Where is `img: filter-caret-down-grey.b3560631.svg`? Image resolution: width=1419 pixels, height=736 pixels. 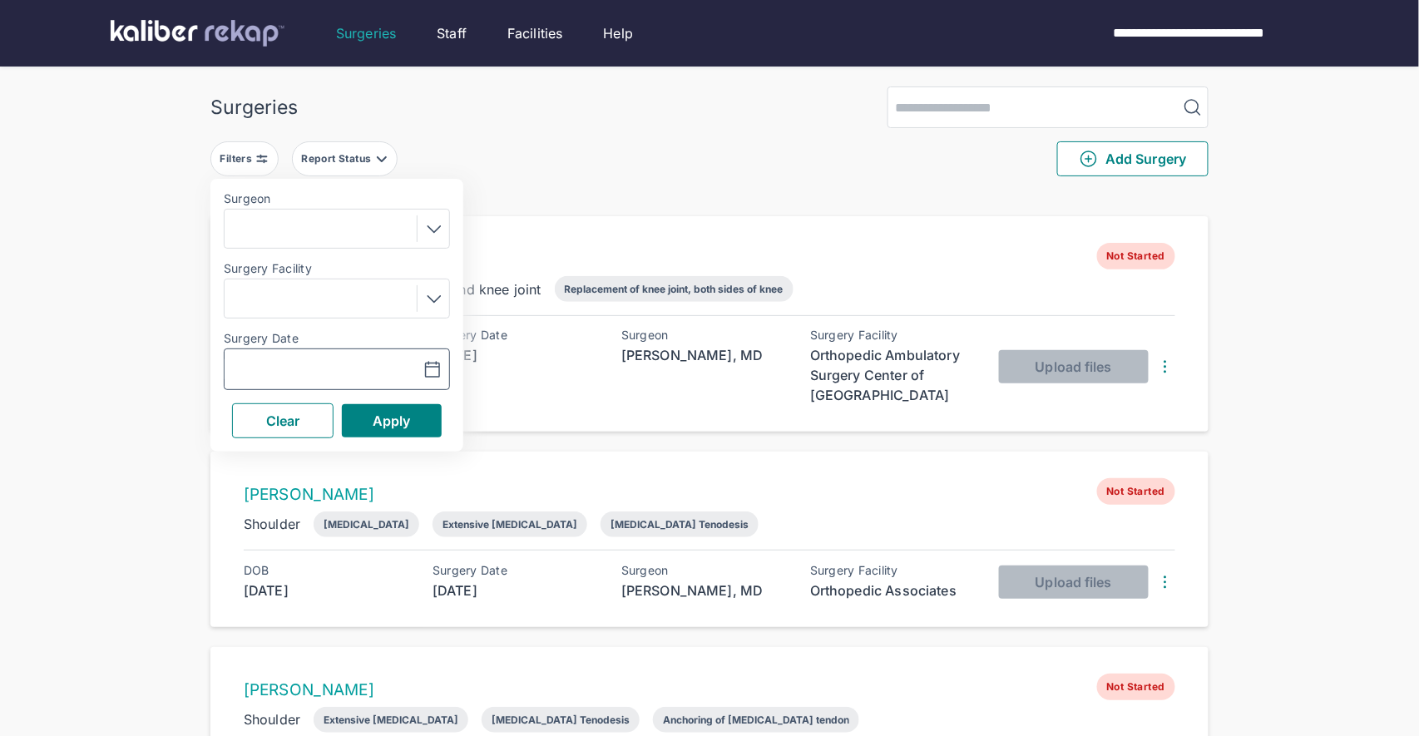 img: filter-caret-down-grey.b3560631.svg is located at coordinates (382, 159).